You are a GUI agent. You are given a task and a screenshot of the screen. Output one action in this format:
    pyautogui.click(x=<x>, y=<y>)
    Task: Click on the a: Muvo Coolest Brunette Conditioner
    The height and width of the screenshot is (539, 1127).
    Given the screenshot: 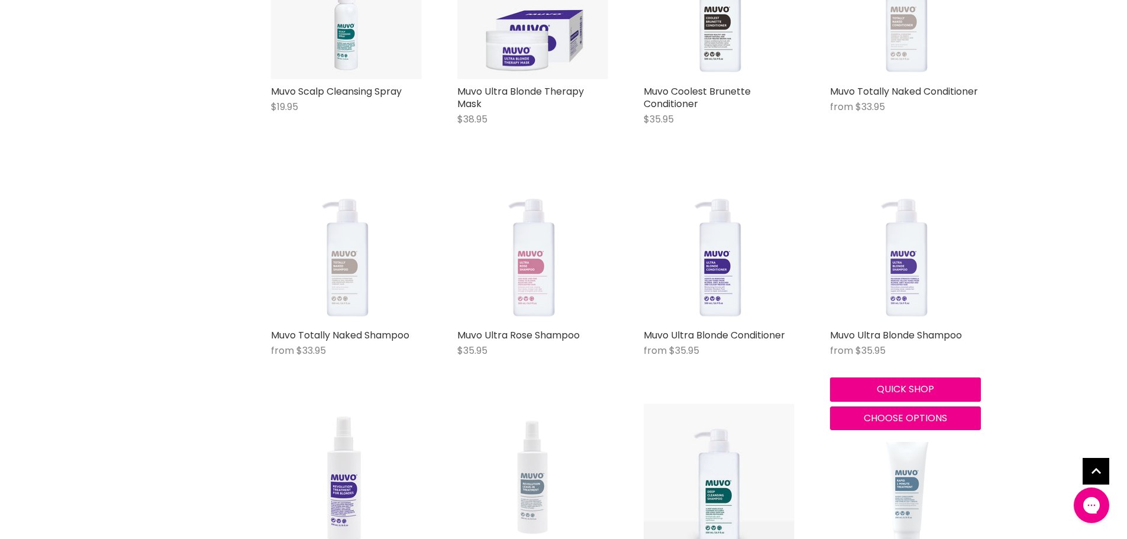 What is the action you would take?
    pyautogui.click(x=697, y=98)
    